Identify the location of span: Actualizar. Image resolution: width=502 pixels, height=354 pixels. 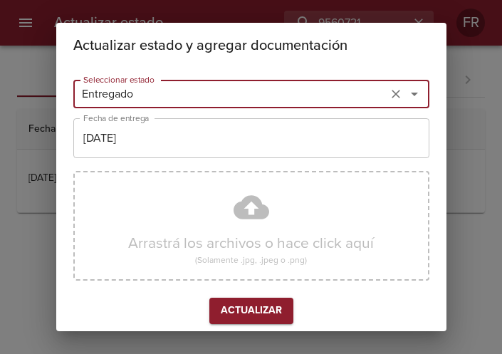
(251, 310).